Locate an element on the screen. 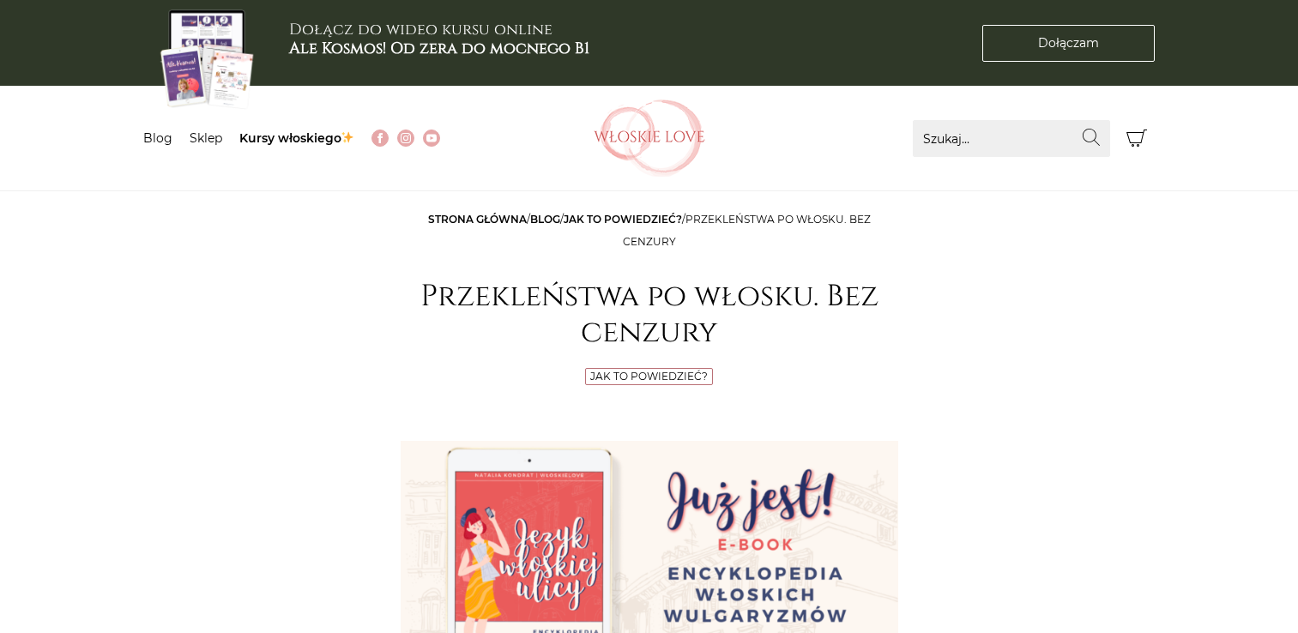  span: Dołączam is located at coordinates (1068, 43).